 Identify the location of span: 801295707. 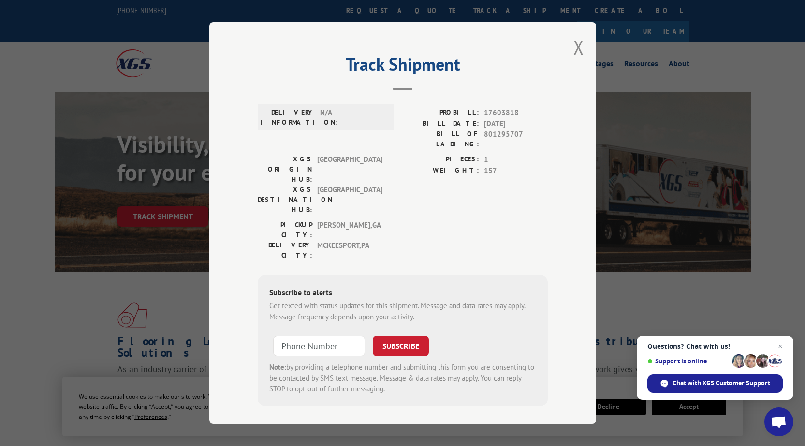
(516, 139).